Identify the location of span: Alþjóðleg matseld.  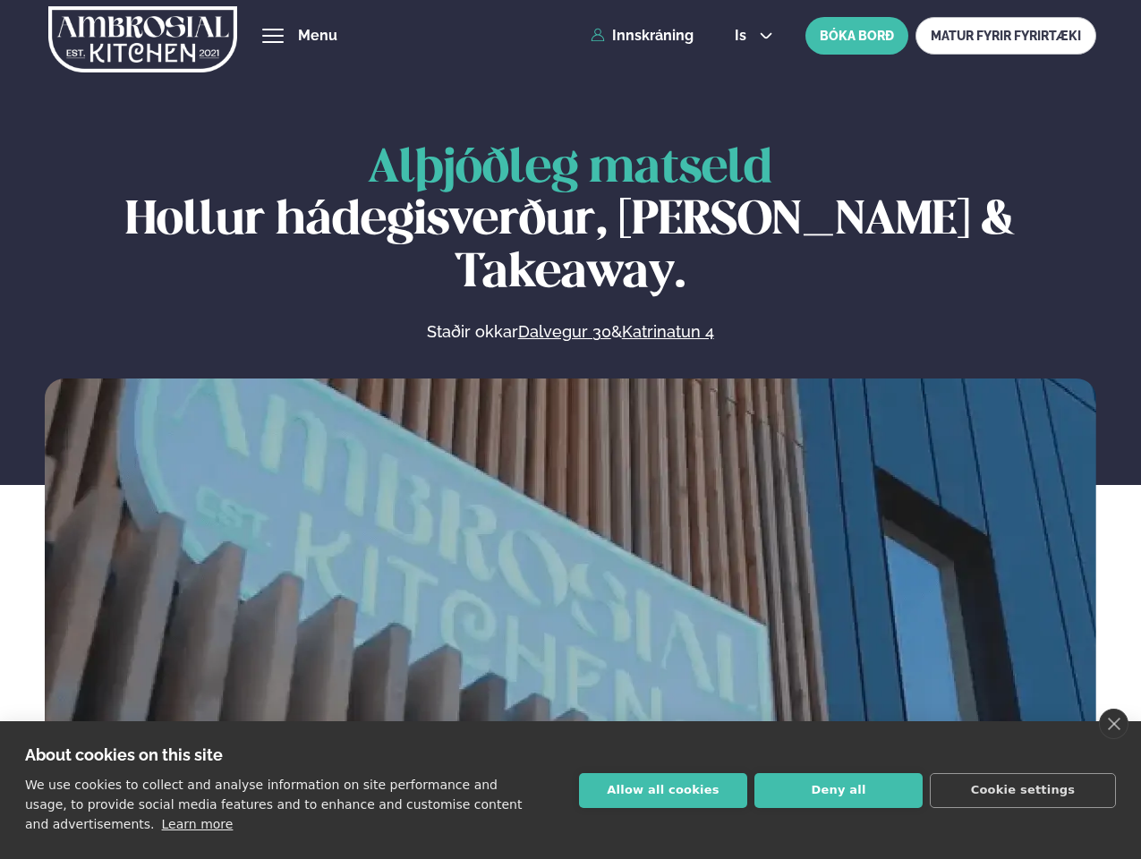
(570, 169).